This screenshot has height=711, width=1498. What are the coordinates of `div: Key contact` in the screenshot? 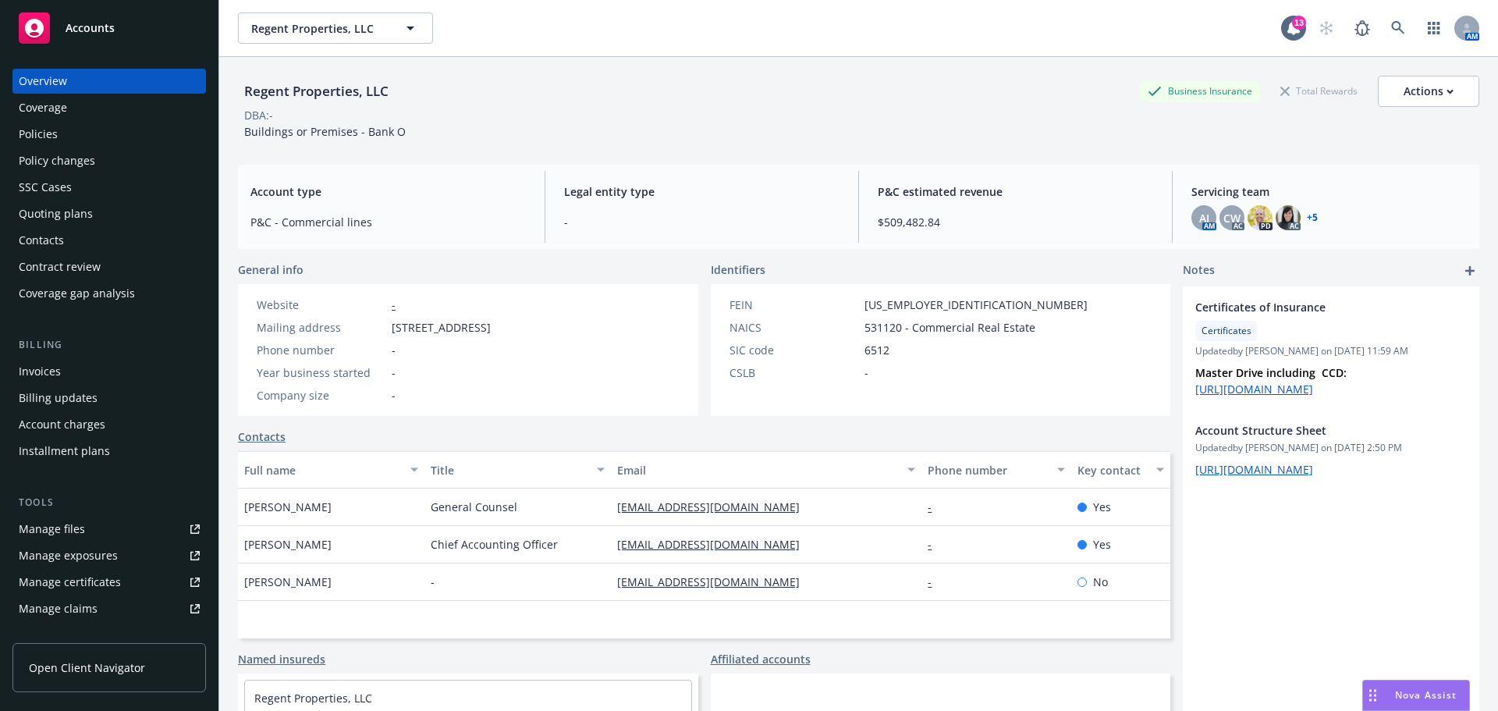 It's located at (1111, 470).